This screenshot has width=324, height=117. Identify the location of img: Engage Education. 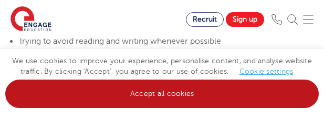
(31, 19).